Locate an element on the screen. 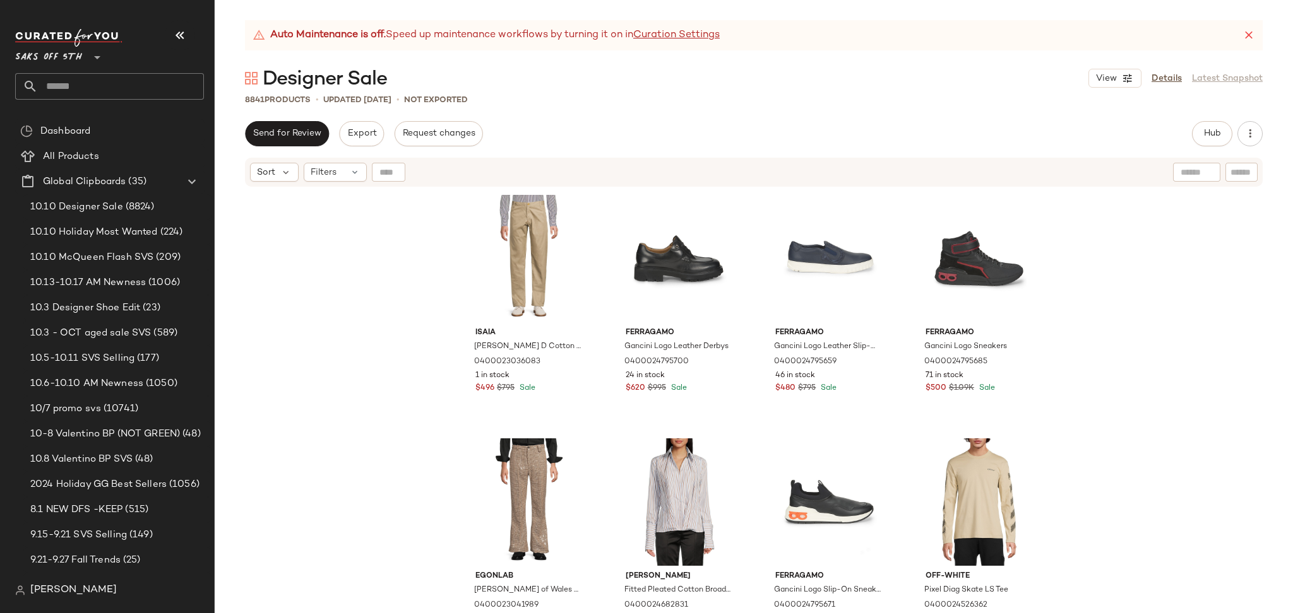 This screenshot has width=1293, height=613. span: 0400024795671 is located at coordinates (804, 606).